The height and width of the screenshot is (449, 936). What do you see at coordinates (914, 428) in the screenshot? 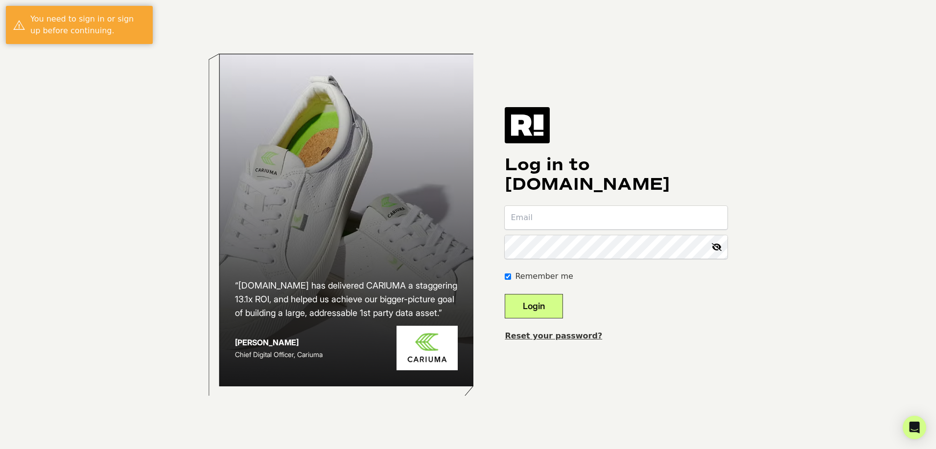
I see `div: Open Intercom Messenger` at bounding box center [914, 428].